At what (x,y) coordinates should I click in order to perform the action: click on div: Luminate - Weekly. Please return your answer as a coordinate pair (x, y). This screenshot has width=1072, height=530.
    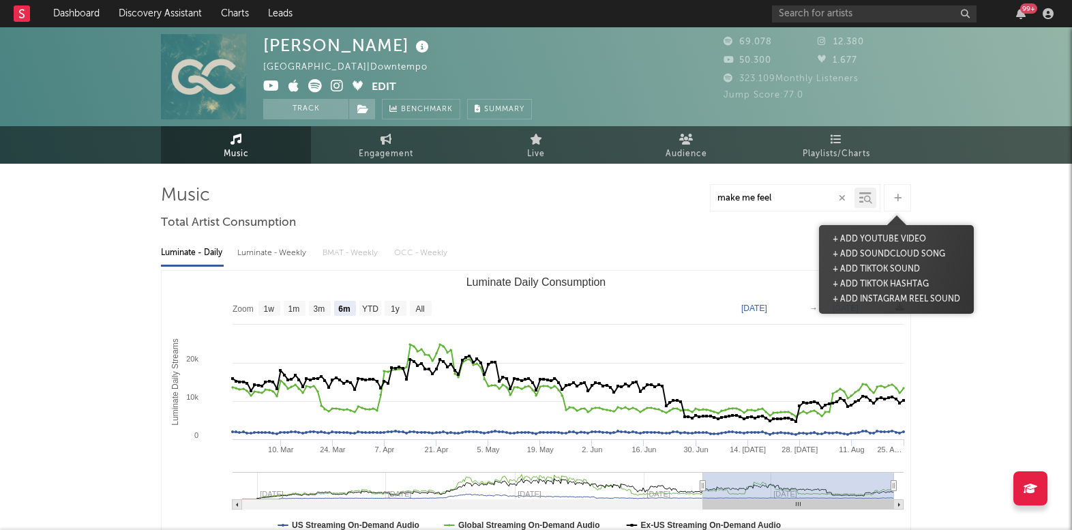
    Looking at the image, I should click on (273, 253).